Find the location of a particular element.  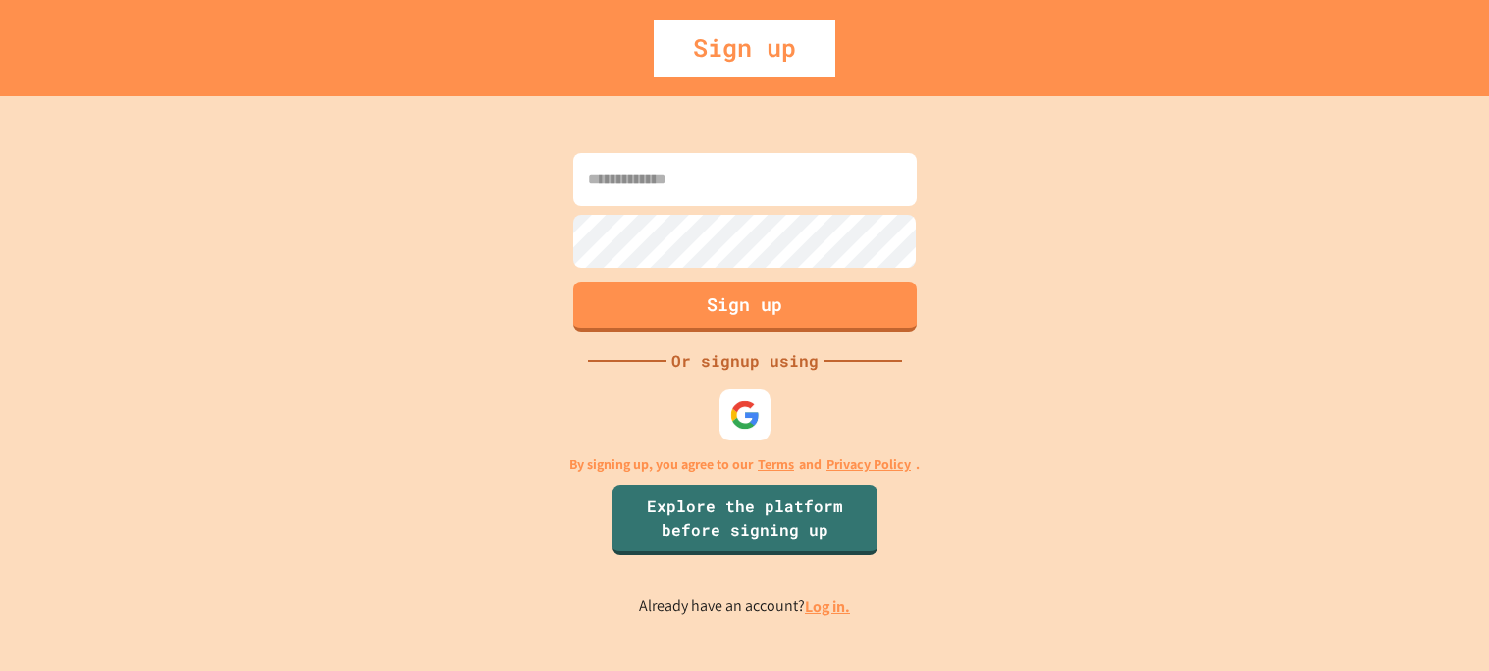

a: Privacy Policy is located at coordinates (869, 464).